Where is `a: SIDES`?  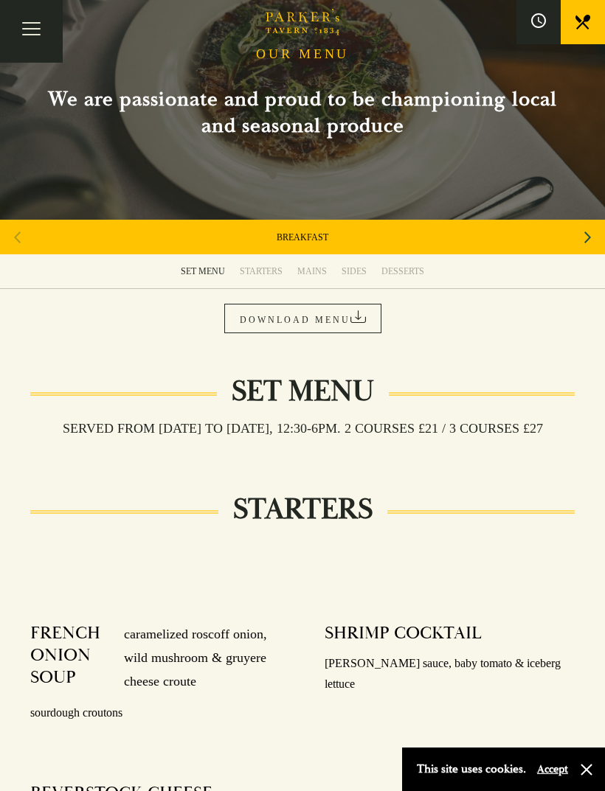
a: SIDES is located at coordinates (354, 271).